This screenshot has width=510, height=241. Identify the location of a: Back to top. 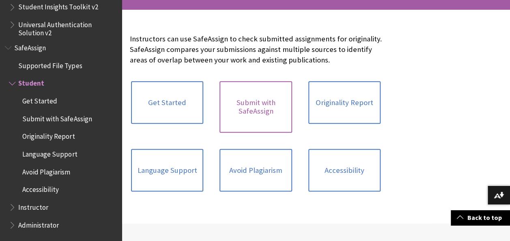
(480, 217).